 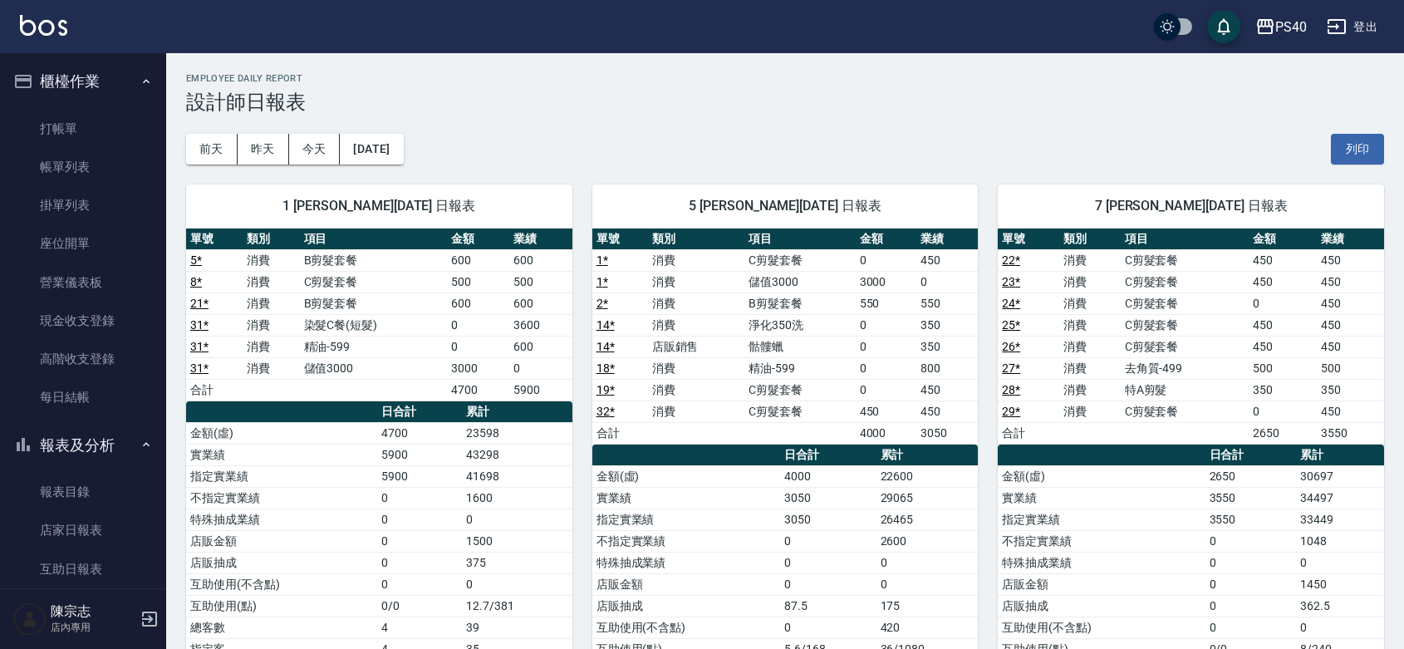 What do you see at coordinates (517, 433) in the screenshot?
I see `td: 23598` at bounding box center [517, 433].